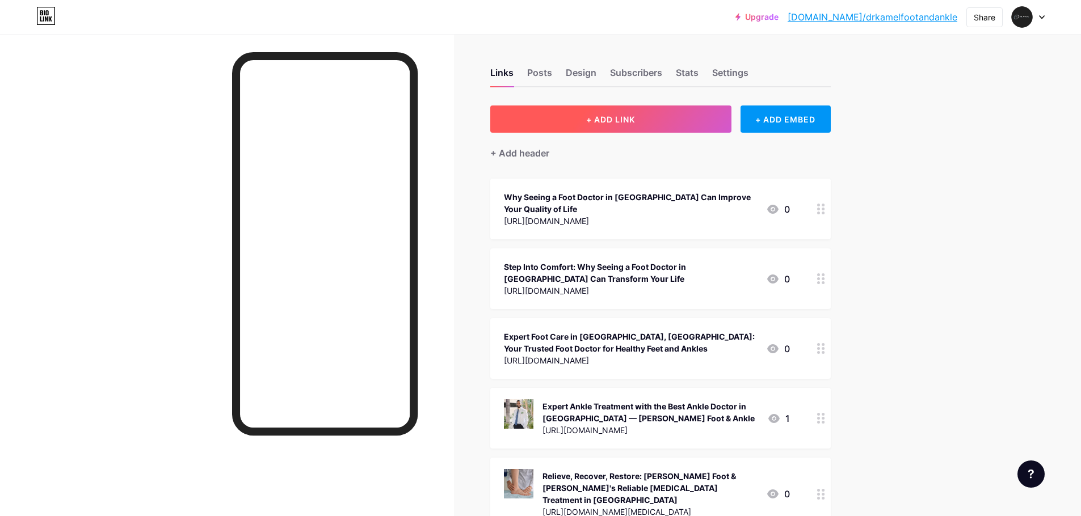 The width and height of the screenshot is (1081, 516). I want to click on div: Posts, so click(540, 76).